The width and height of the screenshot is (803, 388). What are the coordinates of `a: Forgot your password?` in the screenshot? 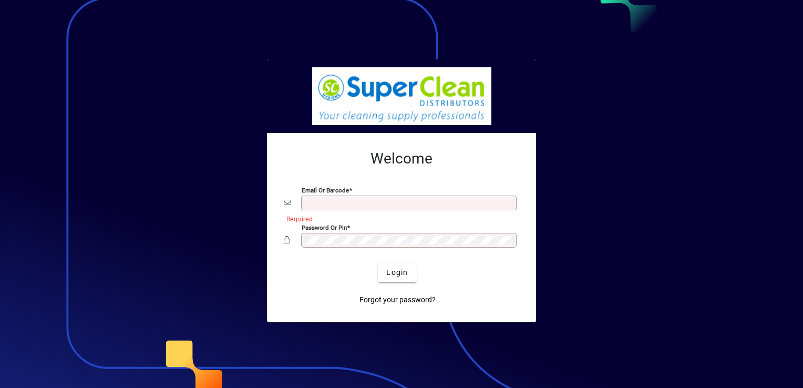 It's located at (397, 300).